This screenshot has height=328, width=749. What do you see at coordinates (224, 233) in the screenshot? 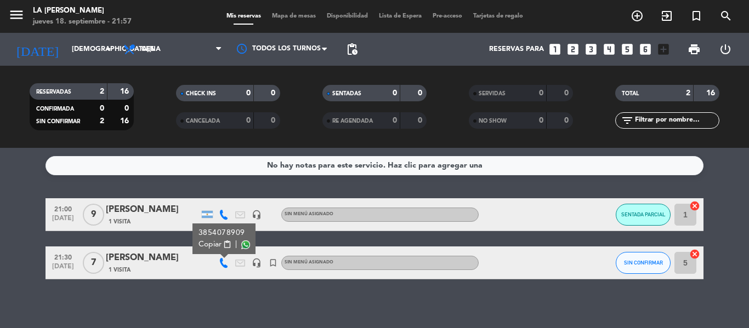
I see `div: 3854078909` at bounding box center [224, 233].